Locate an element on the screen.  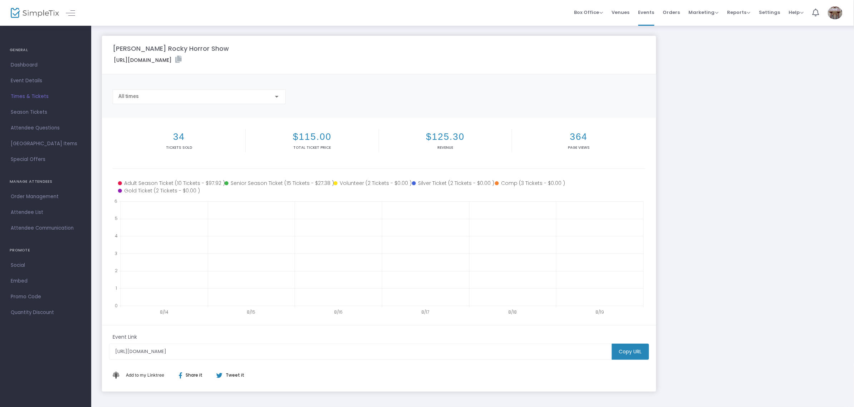
h4: GENERAL is located at coordinates (45, 50).